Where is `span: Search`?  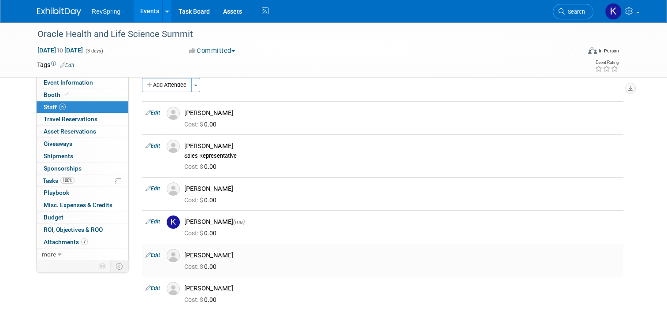 span: Search is located at coordinates (575, 11).